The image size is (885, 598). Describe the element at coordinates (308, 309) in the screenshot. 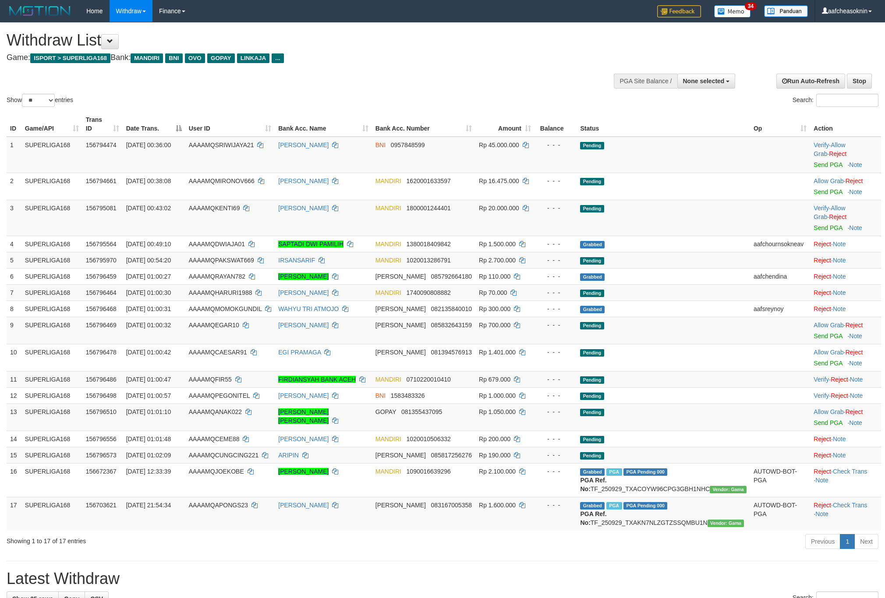

I see `a: WAHYU TRI ATMOJO` at that location.